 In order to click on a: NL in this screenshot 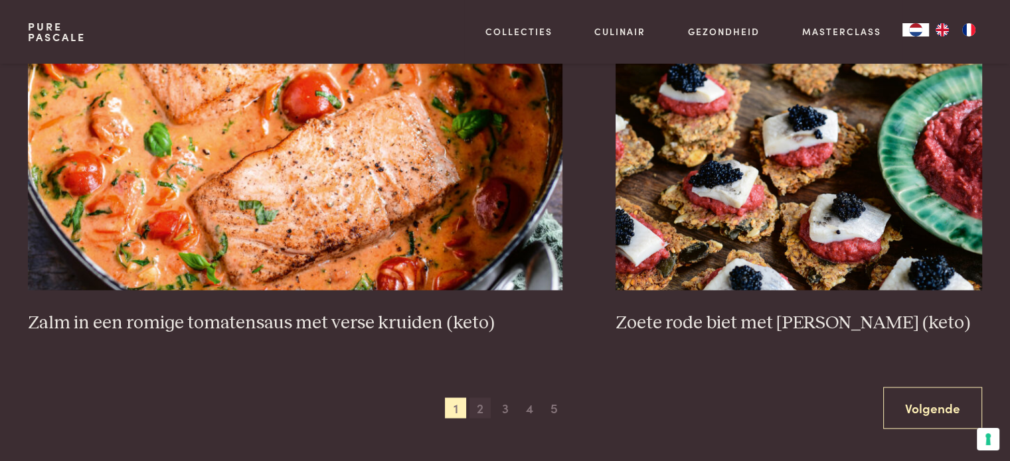, I will do `click(916, 30)`.